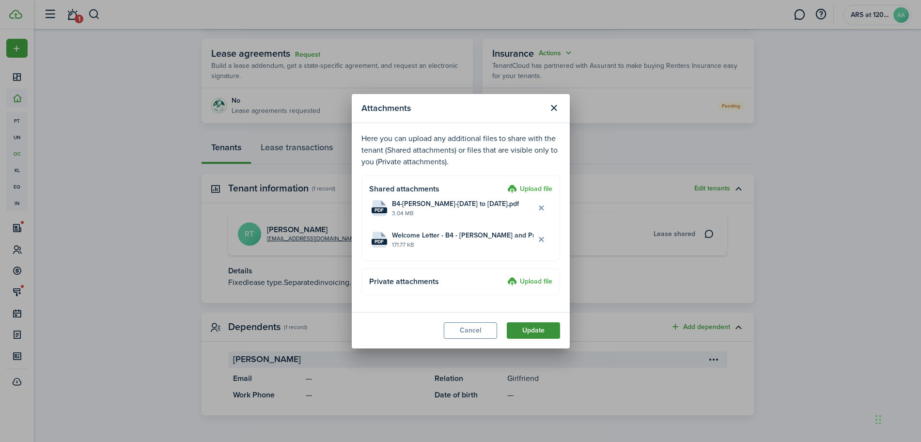 The image size is (921, 442). Describe the element at coordinates (452, 108) in the screenshot. I see `modal-title: Attachments` at that location.